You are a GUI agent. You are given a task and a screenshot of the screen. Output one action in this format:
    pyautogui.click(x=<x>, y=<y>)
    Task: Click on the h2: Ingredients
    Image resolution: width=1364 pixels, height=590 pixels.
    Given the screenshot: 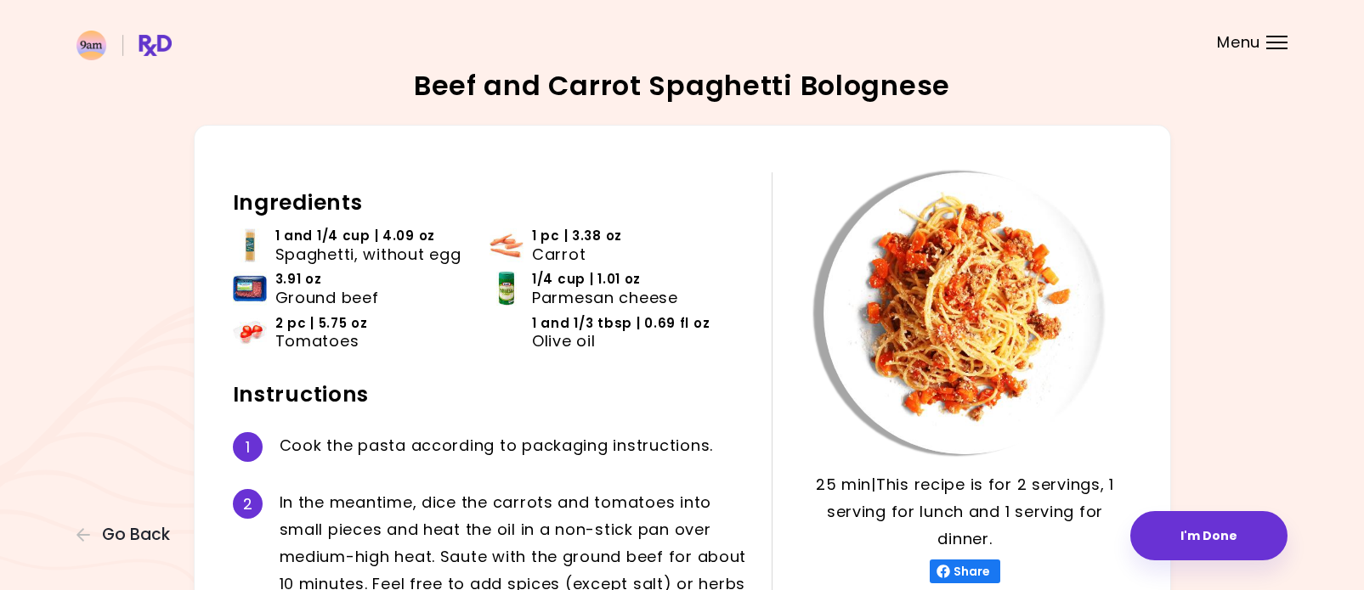 What is the action you would take?
    pyautogui.click(x=489, y=203)
    